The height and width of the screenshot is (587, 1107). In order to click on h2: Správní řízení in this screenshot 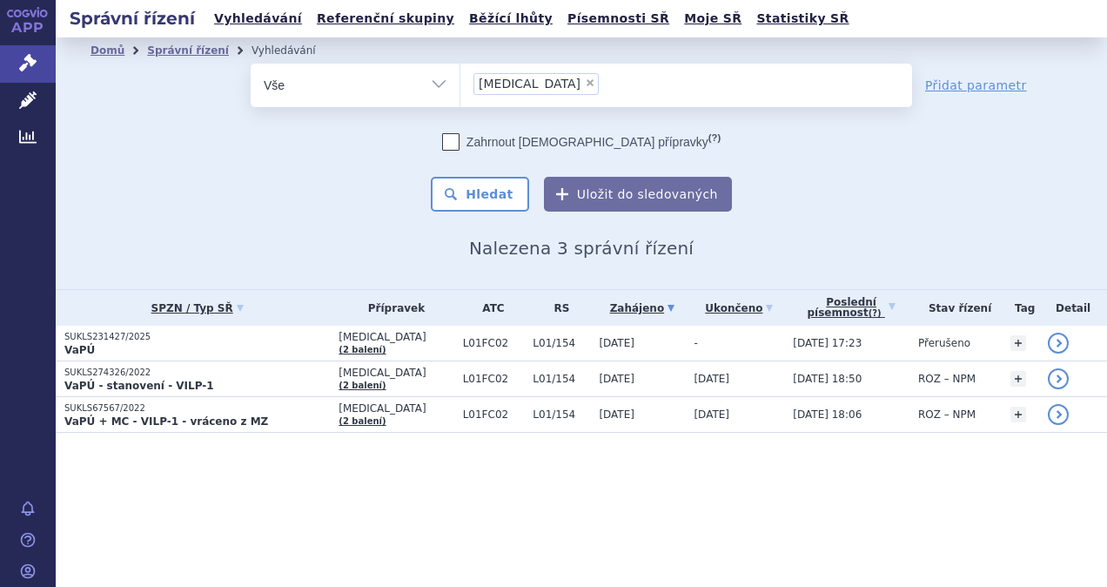, I will do `click(132, 18)`.